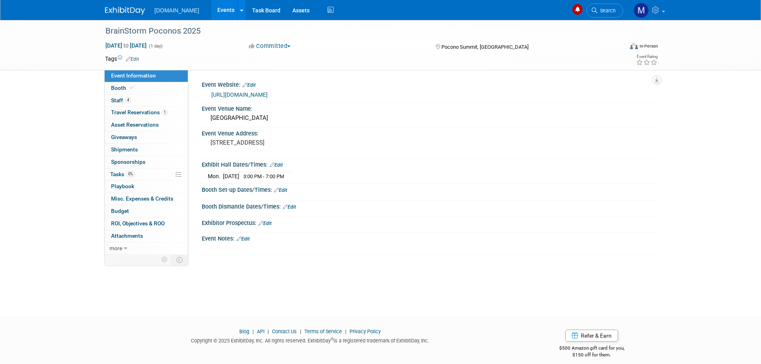  Describe the element at coordinates (146, 211) in the screenshot. I see `a: Budget` at that location.